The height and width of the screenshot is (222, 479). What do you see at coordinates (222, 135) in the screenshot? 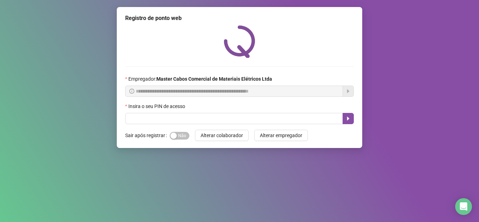
I see `button: Alterar colaborador` at bounding box center [222, 135].